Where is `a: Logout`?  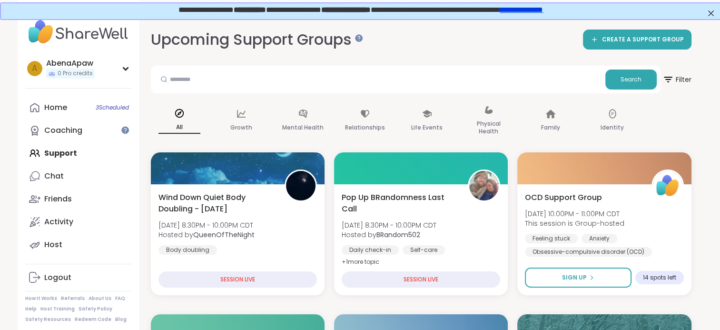
a: Logout is located at coordinates (78, 277).